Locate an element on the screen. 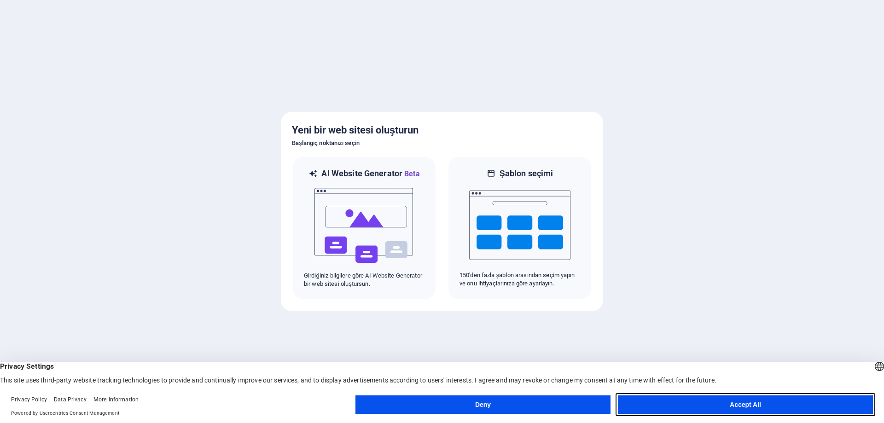 The width and height of the screenshot is (884, 423). p: 150'den fazla şablon arasından seçim yapın ve onu ihtiyaçlarınıza göre ayarlayın. is located at coordinates (520, 280).